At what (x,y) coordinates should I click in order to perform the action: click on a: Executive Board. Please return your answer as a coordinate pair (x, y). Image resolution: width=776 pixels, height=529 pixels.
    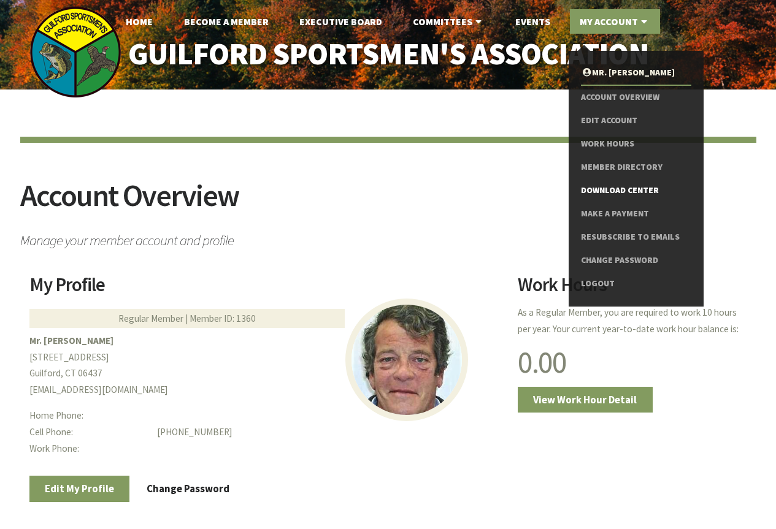
    Looking at the image, I should click on (340, 21).